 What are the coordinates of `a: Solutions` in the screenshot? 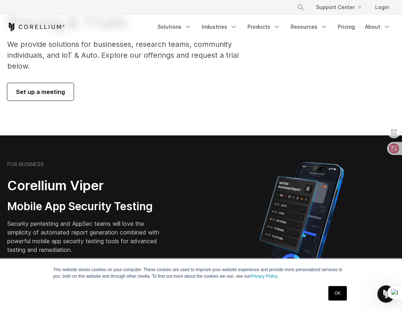 It's located at (174, 27).